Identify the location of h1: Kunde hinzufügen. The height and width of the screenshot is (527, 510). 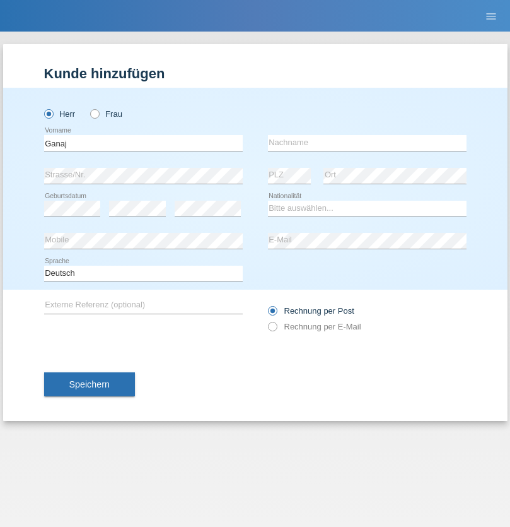
(256, 73).